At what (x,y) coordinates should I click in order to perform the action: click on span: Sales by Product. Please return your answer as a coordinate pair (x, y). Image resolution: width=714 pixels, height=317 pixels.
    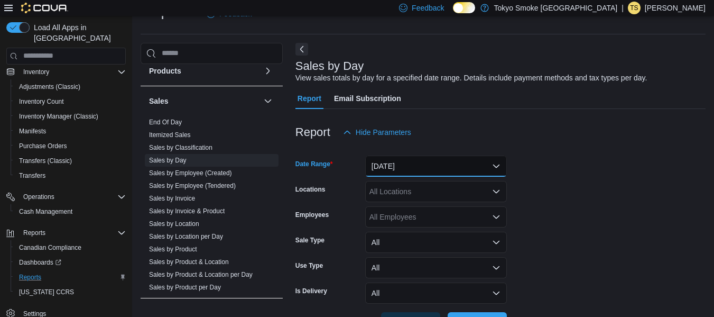
    Looking at the image, I should click on (173, 249).